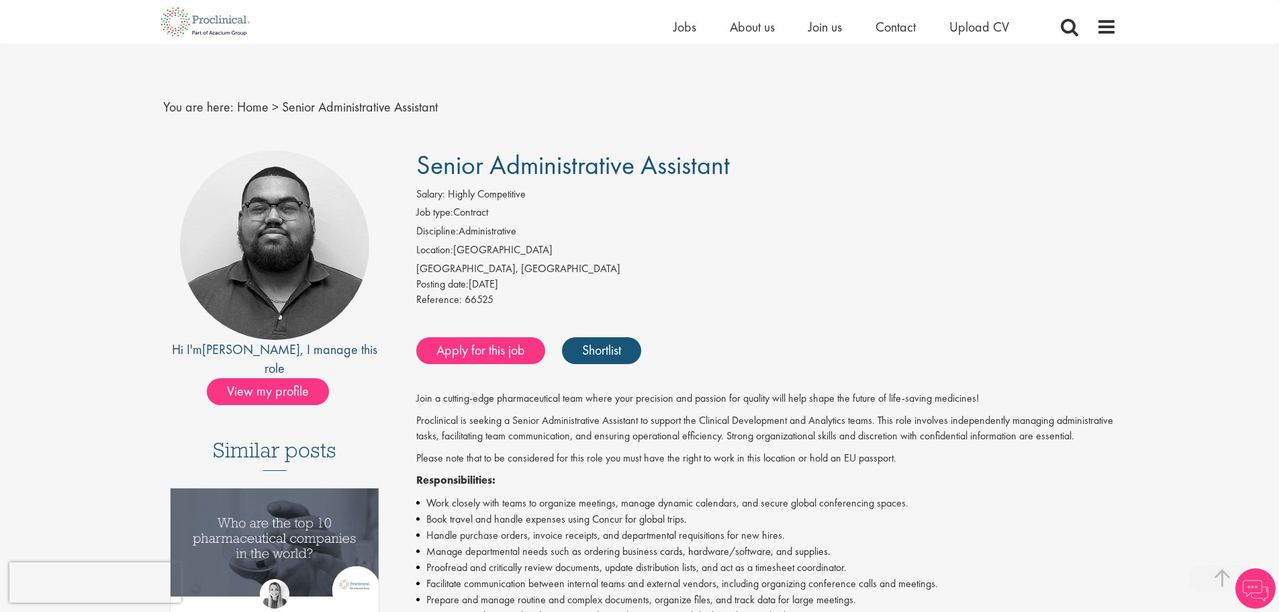 The height and width of the screenshot is (612, 1279). I want to click on span: 66525, so click(479, 299).